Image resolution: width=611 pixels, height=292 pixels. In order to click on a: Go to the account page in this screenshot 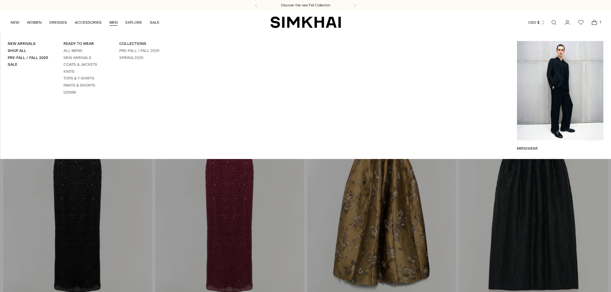, I will do `click(567, 22)`.